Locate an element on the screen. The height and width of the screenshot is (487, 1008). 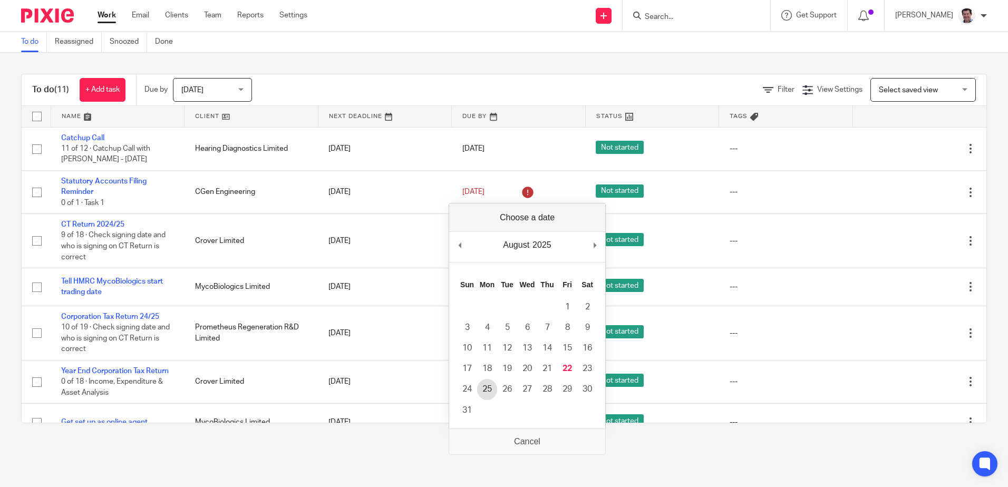
span: Select saved view is located at coordinates (908, 90).